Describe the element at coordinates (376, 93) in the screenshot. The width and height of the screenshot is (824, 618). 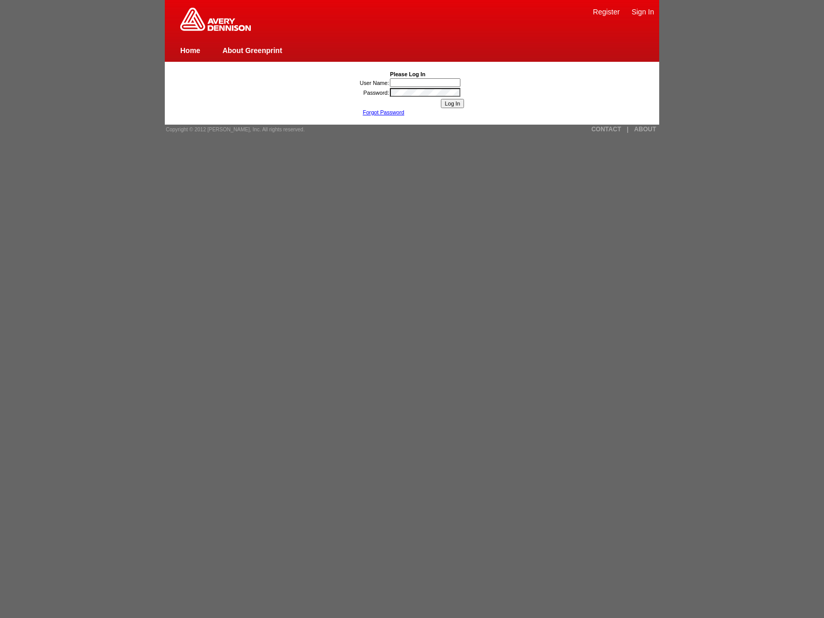
I see `label: Password:` at that location.